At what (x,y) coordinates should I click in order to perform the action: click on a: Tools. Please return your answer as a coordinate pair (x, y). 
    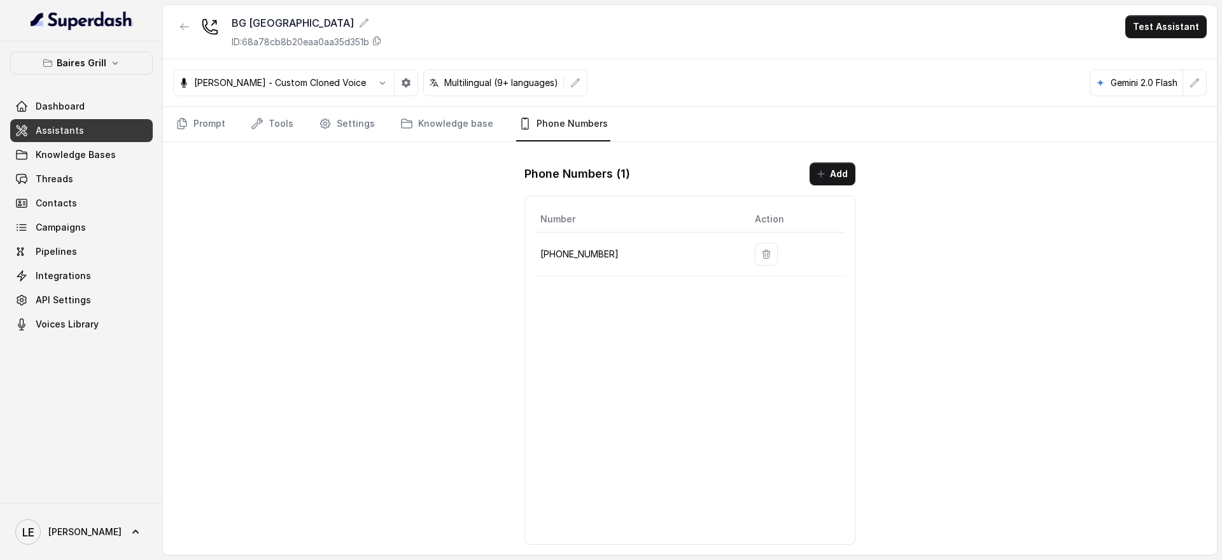
    Looking at the image, I should click on (272, 124).